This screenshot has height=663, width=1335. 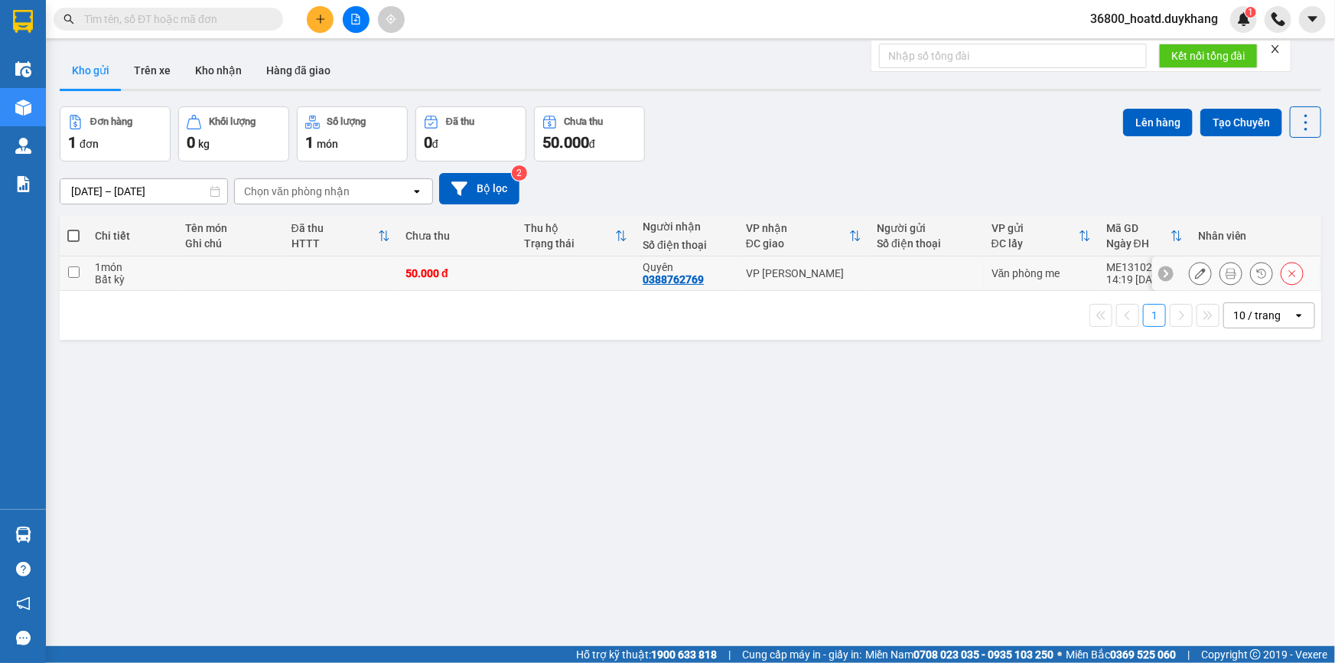 I want to click on div: 50.000 đ, so click(x=457, y=273).